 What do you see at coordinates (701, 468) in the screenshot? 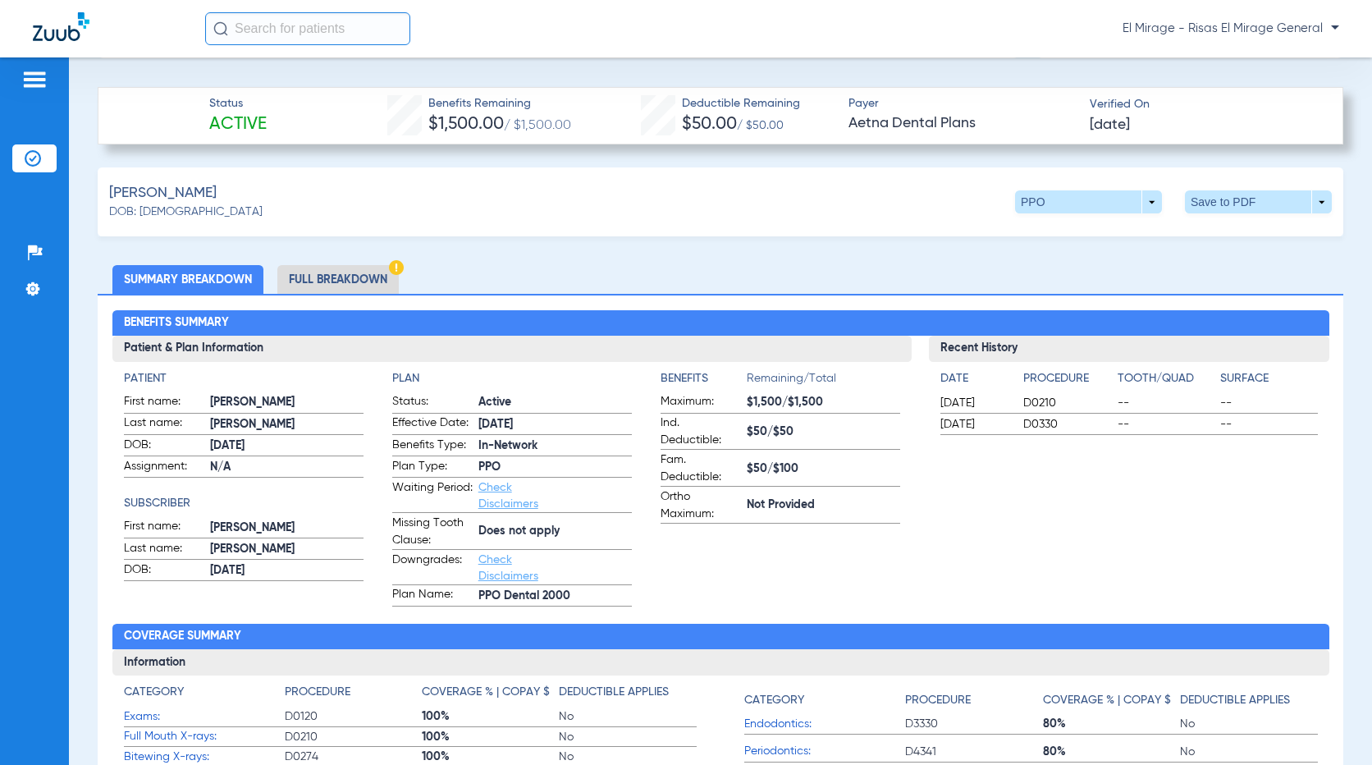
I see `span: Fam. Deductible:` at bounding box center [701, 468].